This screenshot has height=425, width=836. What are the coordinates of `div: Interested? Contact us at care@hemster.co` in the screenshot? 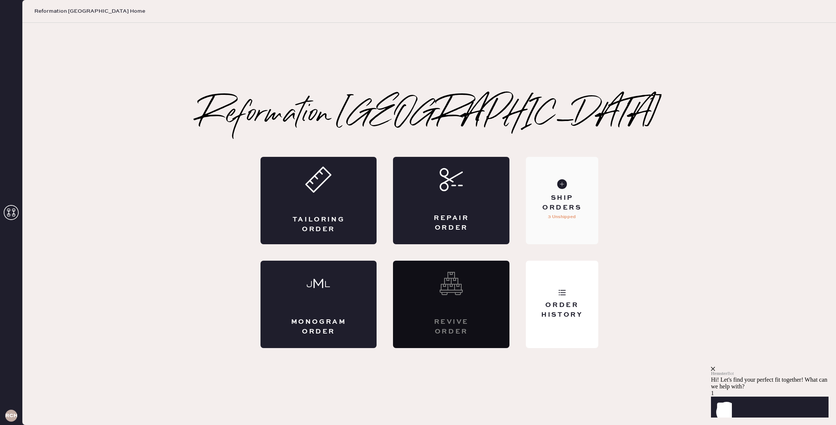 It's located at (451, 304).